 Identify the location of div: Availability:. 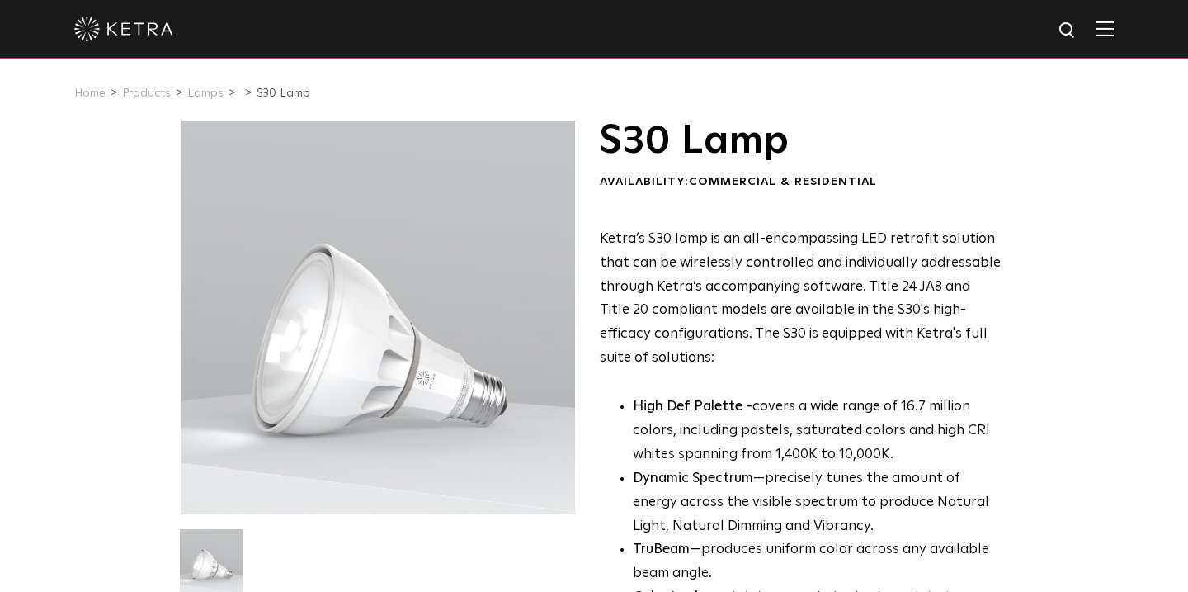
(800, 182).